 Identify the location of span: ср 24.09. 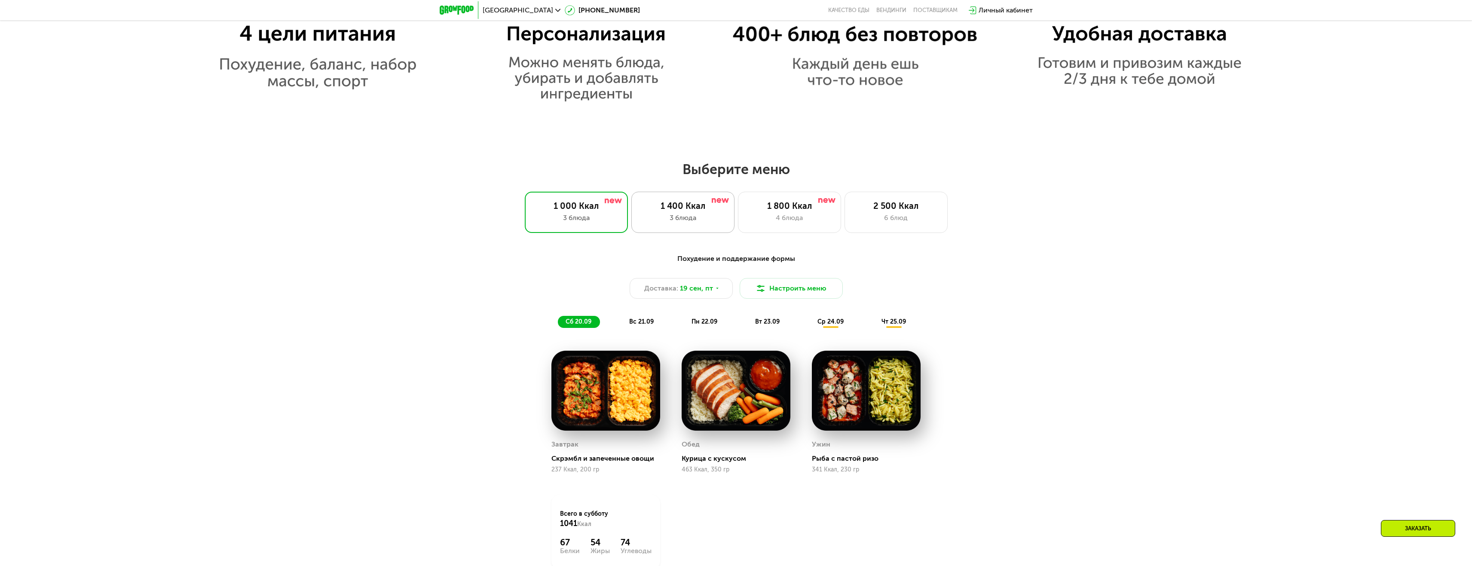
(831, 322).